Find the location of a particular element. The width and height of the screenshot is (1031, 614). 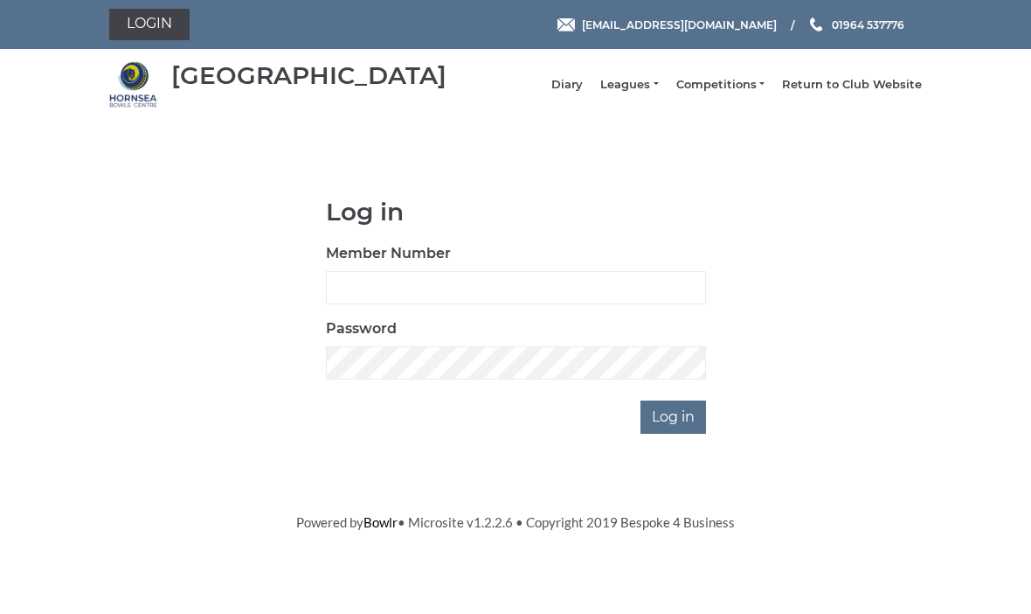

img: Phone us is located at coordinates (816, 24).